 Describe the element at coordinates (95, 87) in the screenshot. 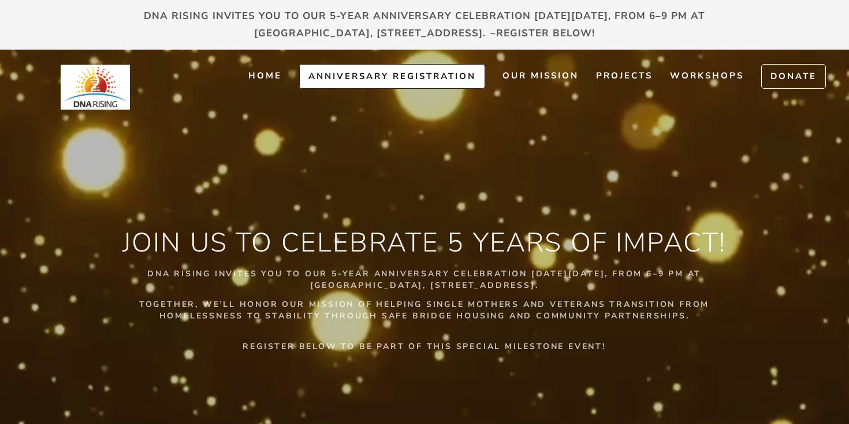

I see `img: 83a8629c-d9dd-4cae-9907-d83d89a3f3b8.png` at that location.